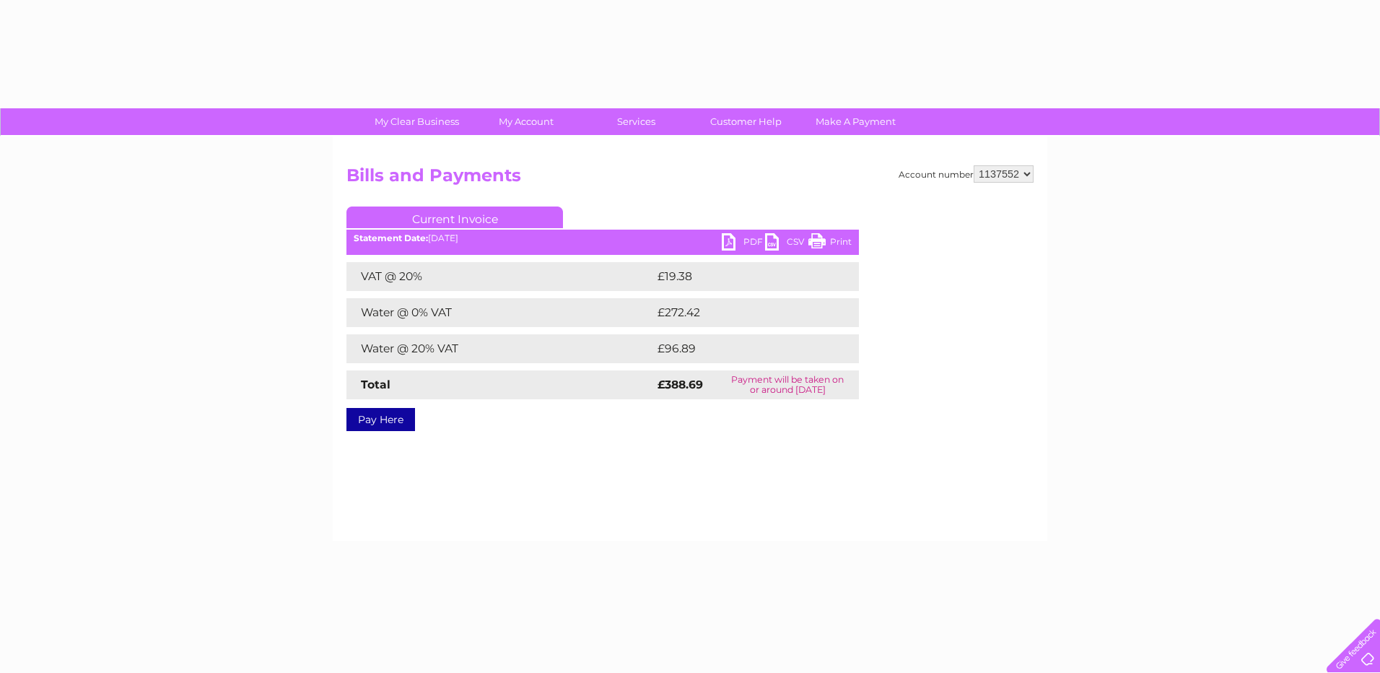 The height and width of the screenshot is (673, 1380). I want to click on a: My Clear Business, so click(416, 121).